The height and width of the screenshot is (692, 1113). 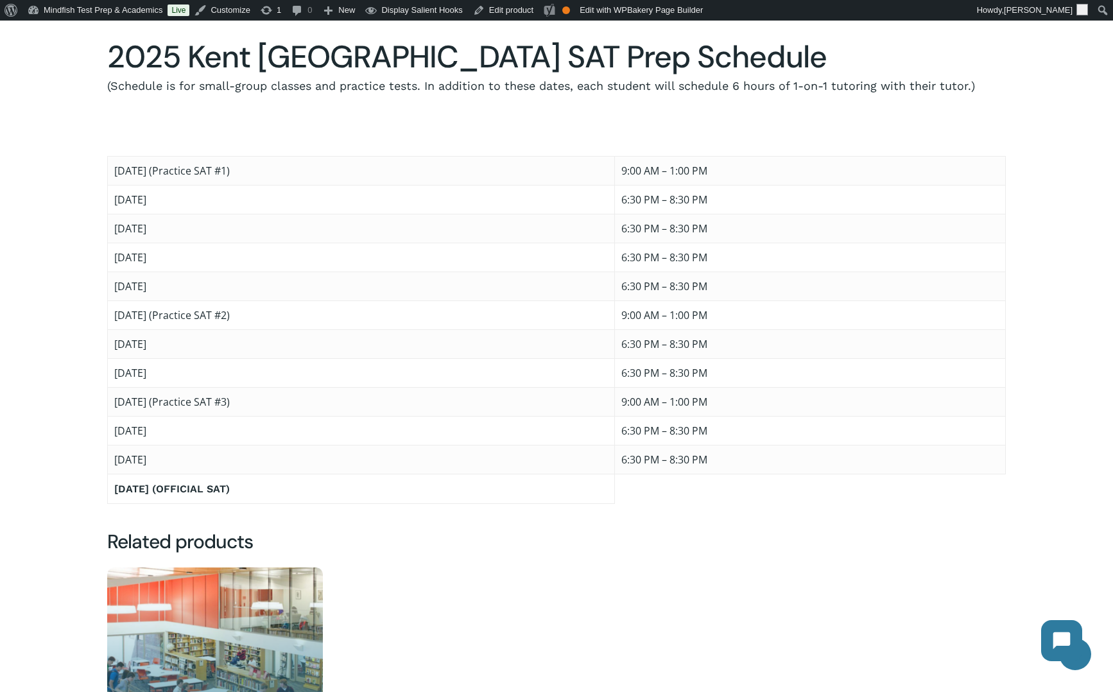 What do you see at coordinates (556, 86) in the screenshot?
I see `p: (Schedule is for small-group classes and practice tests. In addition to these dates, each student...` at bounding box center [556, 86].